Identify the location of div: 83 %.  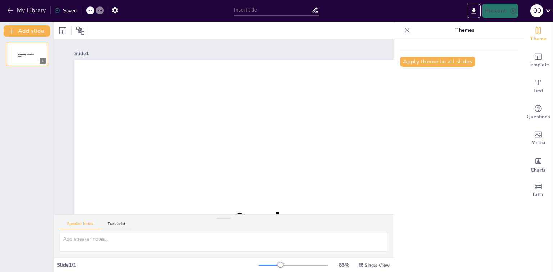
(344, 264).